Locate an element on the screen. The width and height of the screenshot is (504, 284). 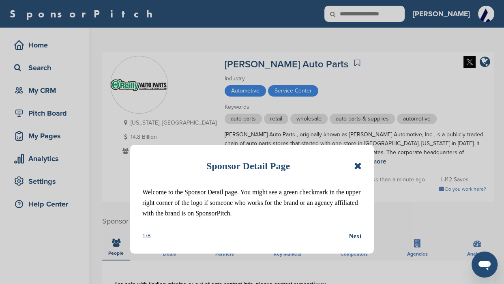
div: 1/8 is located at coordinates (146, 236).